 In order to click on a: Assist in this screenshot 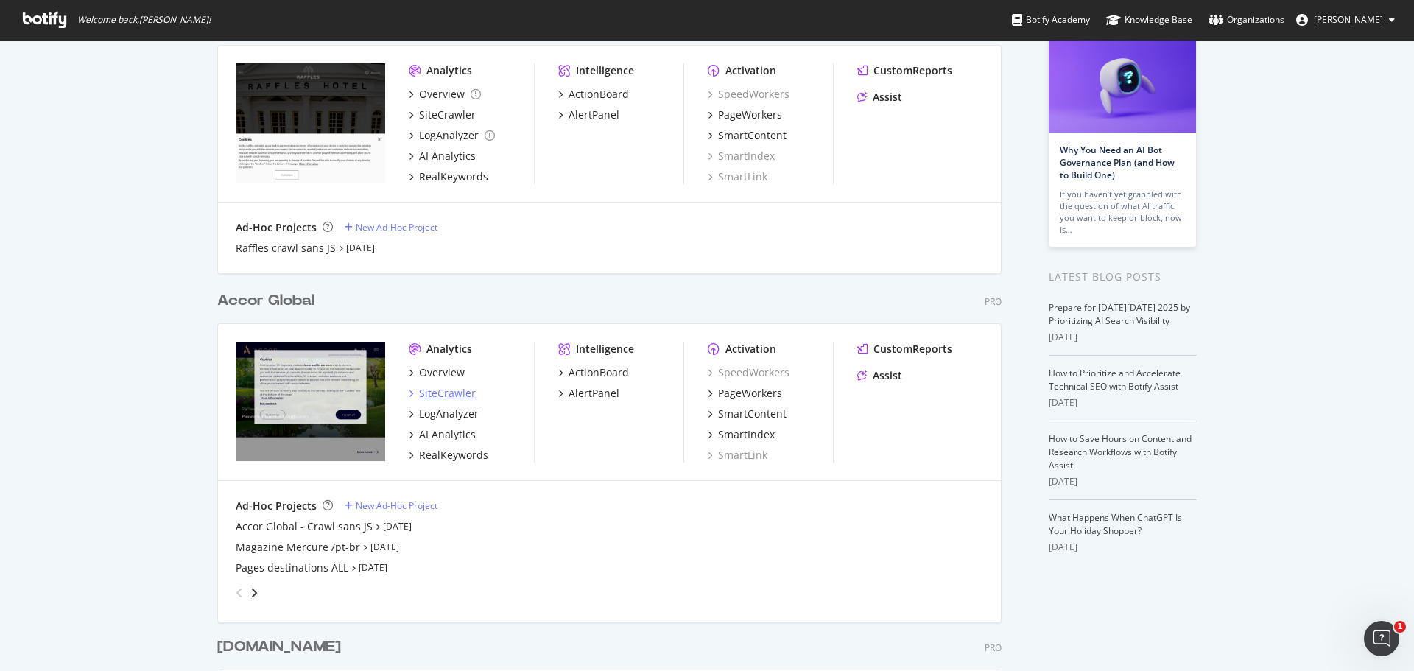, I will do `click(879, 97)`.